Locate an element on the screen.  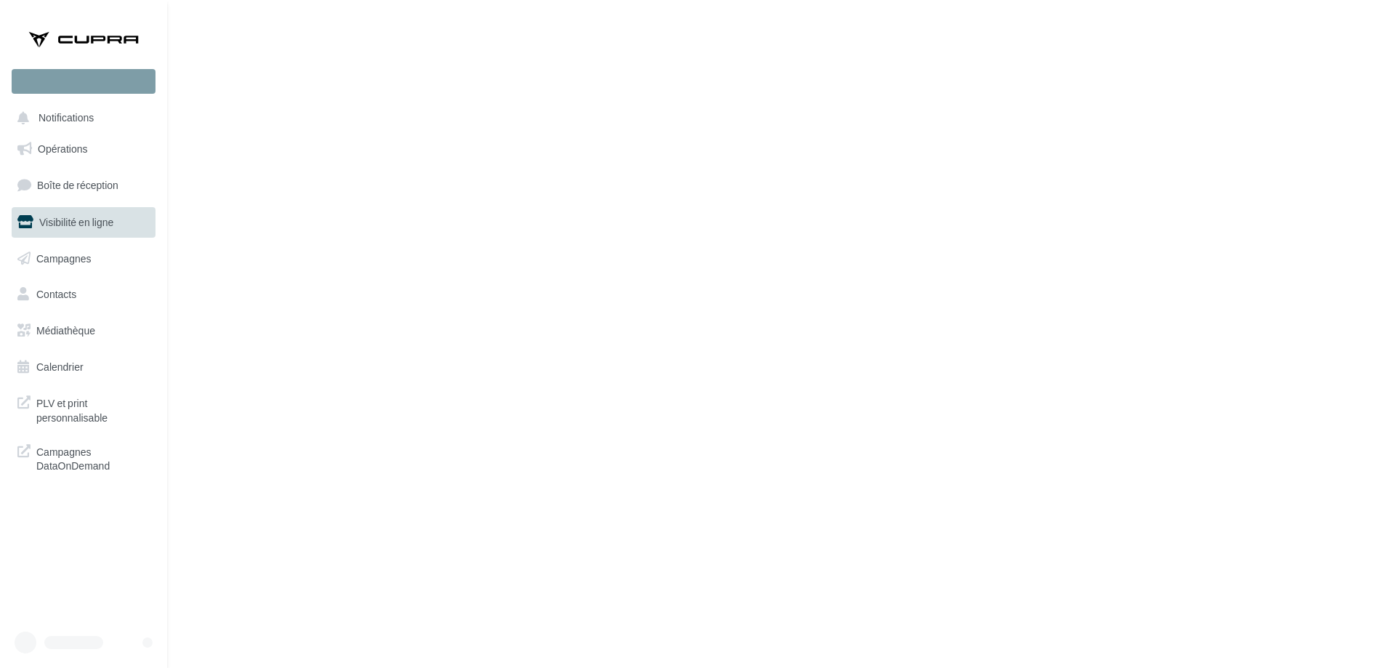
a: Opérations is located at coordinates (84, 149).